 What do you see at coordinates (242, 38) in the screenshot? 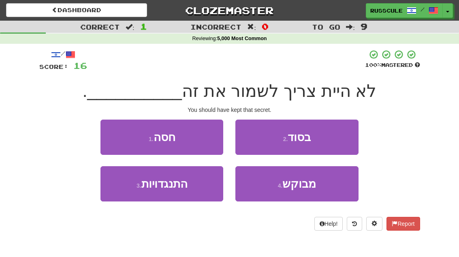
I see `strong: 5,000 Most Common` at bounding box center [242, 38].